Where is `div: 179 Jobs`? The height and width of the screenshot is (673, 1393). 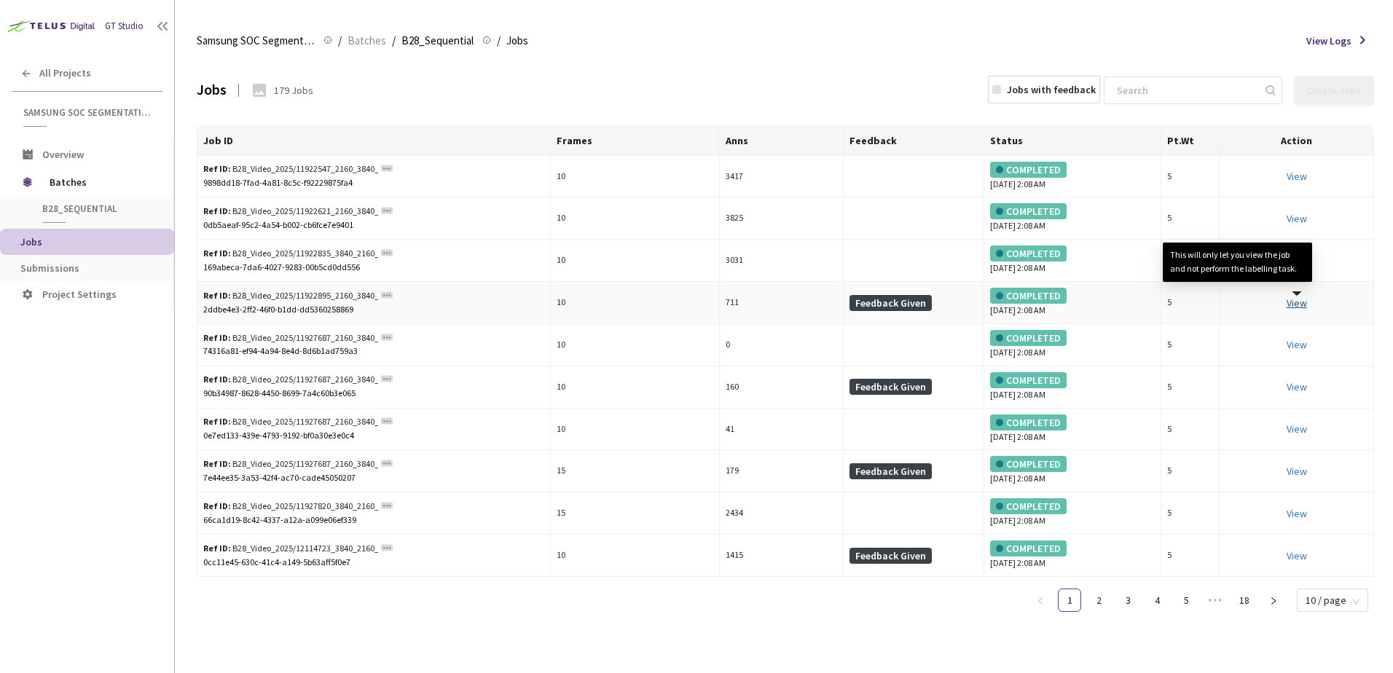 div: 179 Jobs is located at coordinates (294, 90).